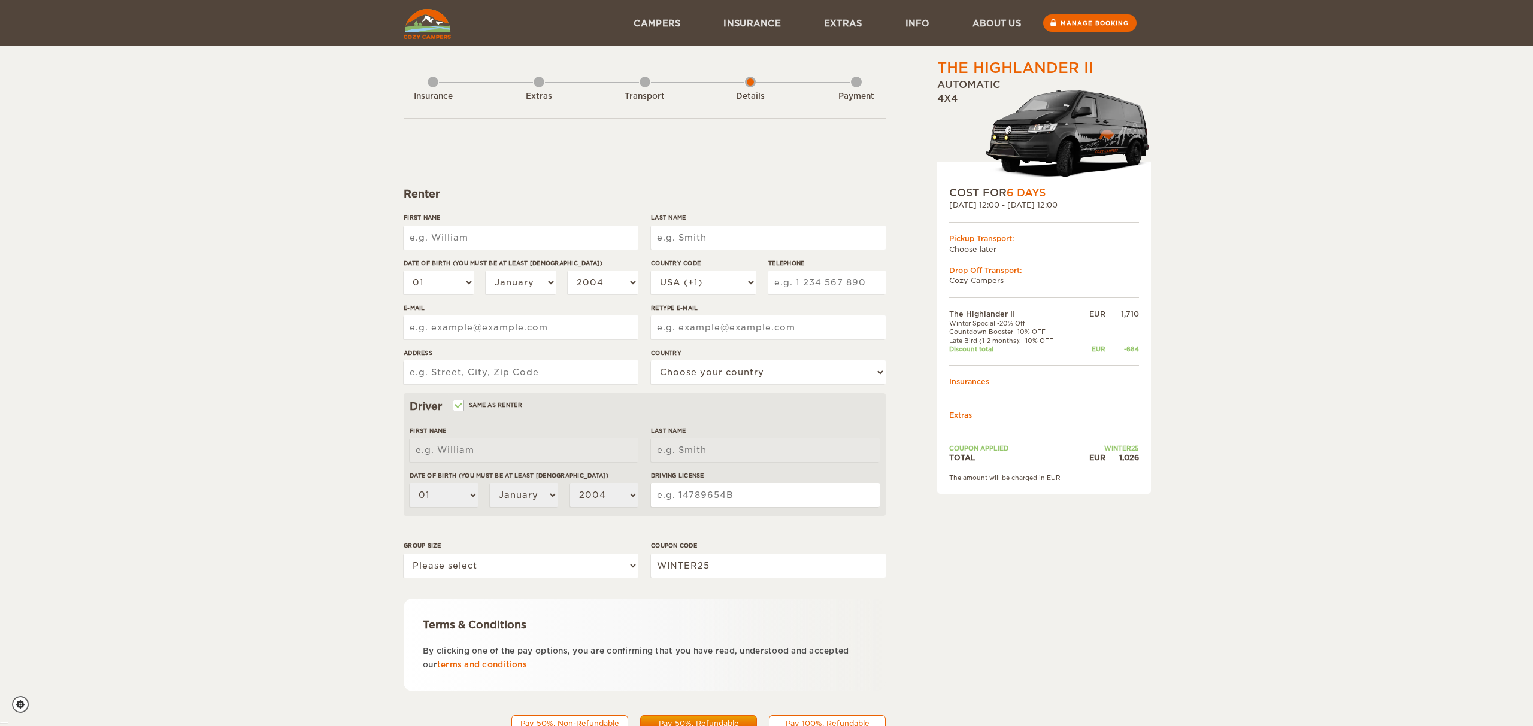 The image size is (1533, 726). I want to click on input: e.g. 1 234 567 890, so click(827, 283).